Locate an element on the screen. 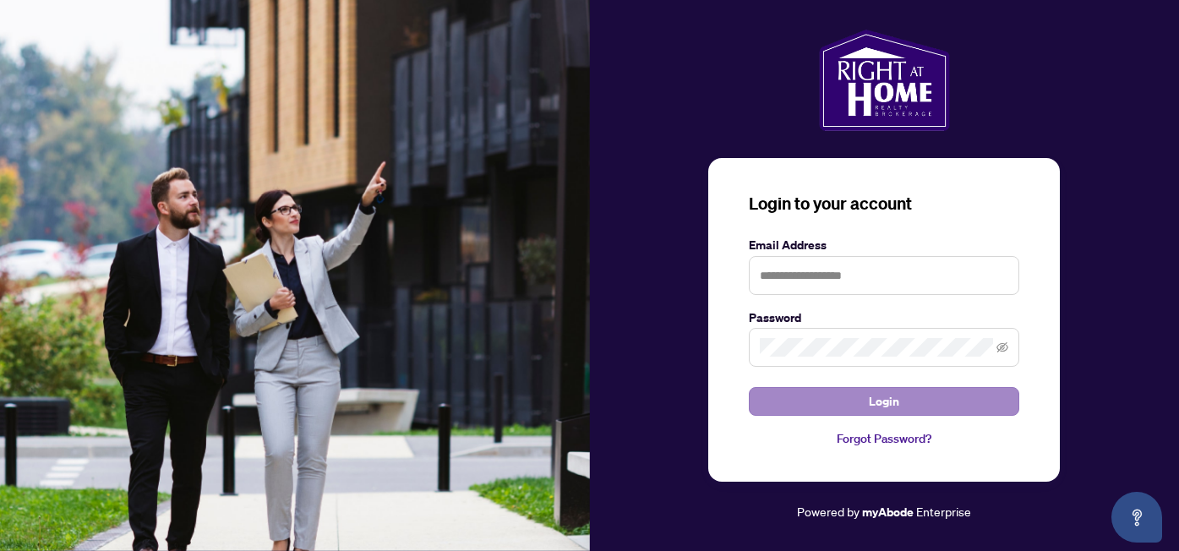  button: Login is located at coordinates (884, 402).